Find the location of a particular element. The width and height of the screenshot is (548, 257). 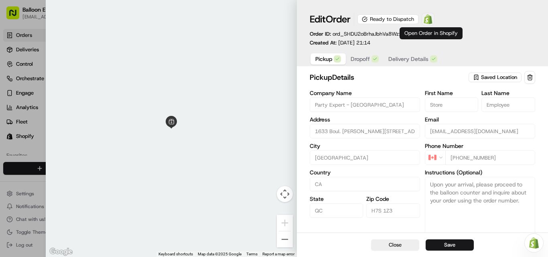

span: Order is located at coordinates (338, 19).